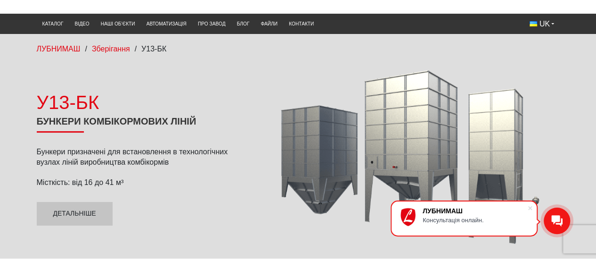  What do you see at coordinates (141, 102) in the screenshot?
I see `div: У13-БК` at bounding box center [141, 102].